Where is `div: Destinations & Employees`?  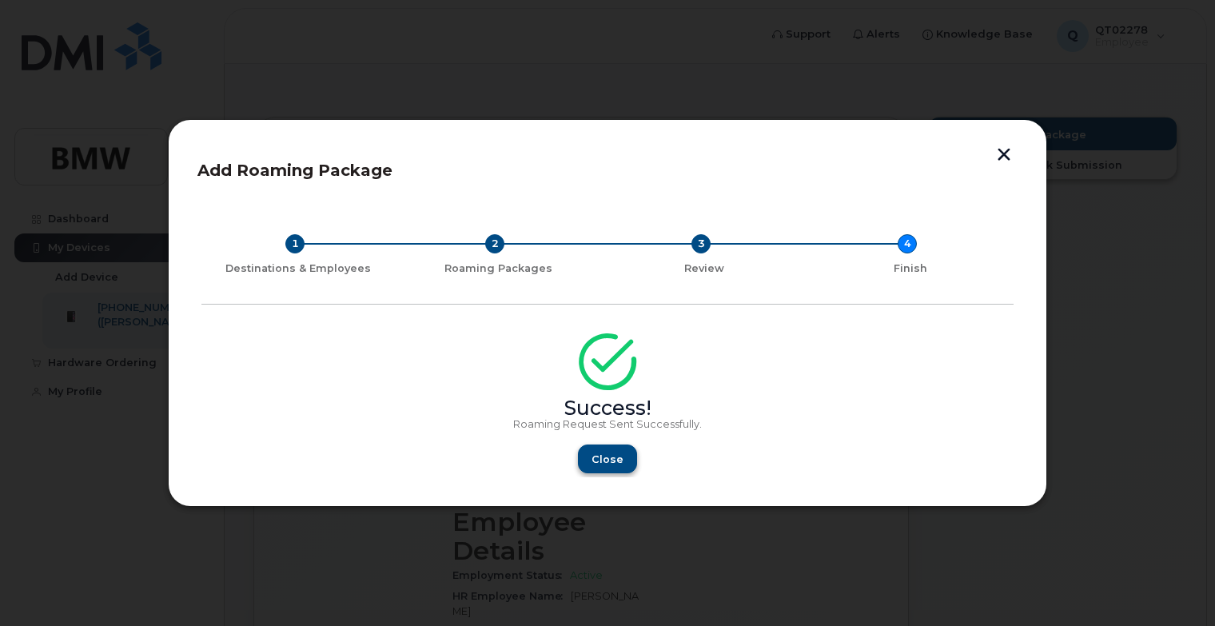
div: Destinations & Employees is located at coordinates (298, 268).